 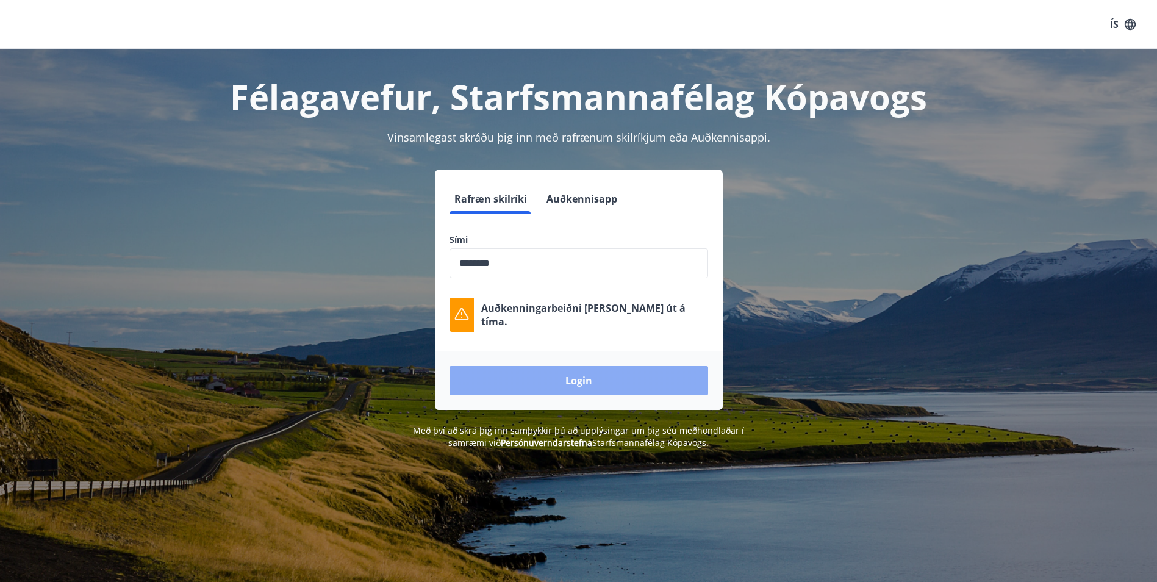 What do you see at coordinates (547, 442) in the screenshot?
I see `a: Persónuverndarstefna` at bounding box center [547, 442].